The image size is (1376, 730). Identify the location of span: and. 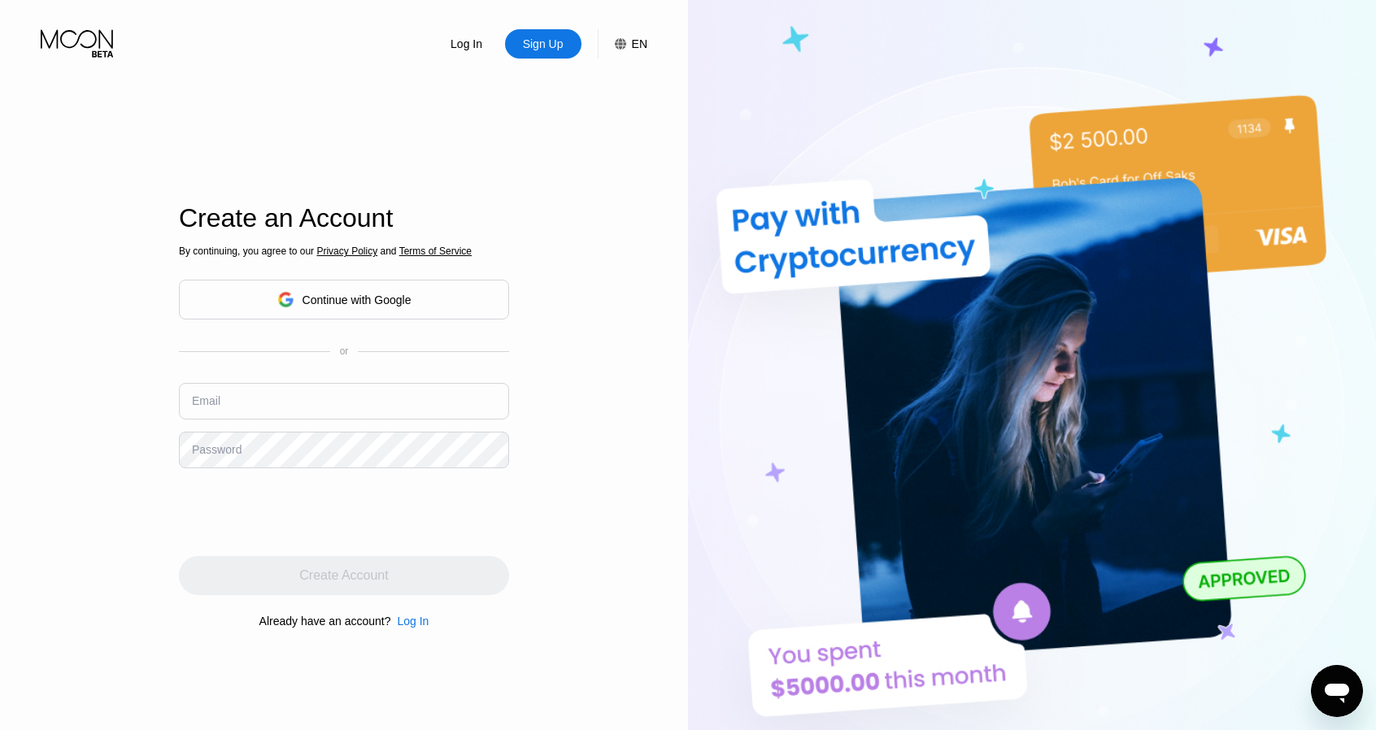
(388, 251).